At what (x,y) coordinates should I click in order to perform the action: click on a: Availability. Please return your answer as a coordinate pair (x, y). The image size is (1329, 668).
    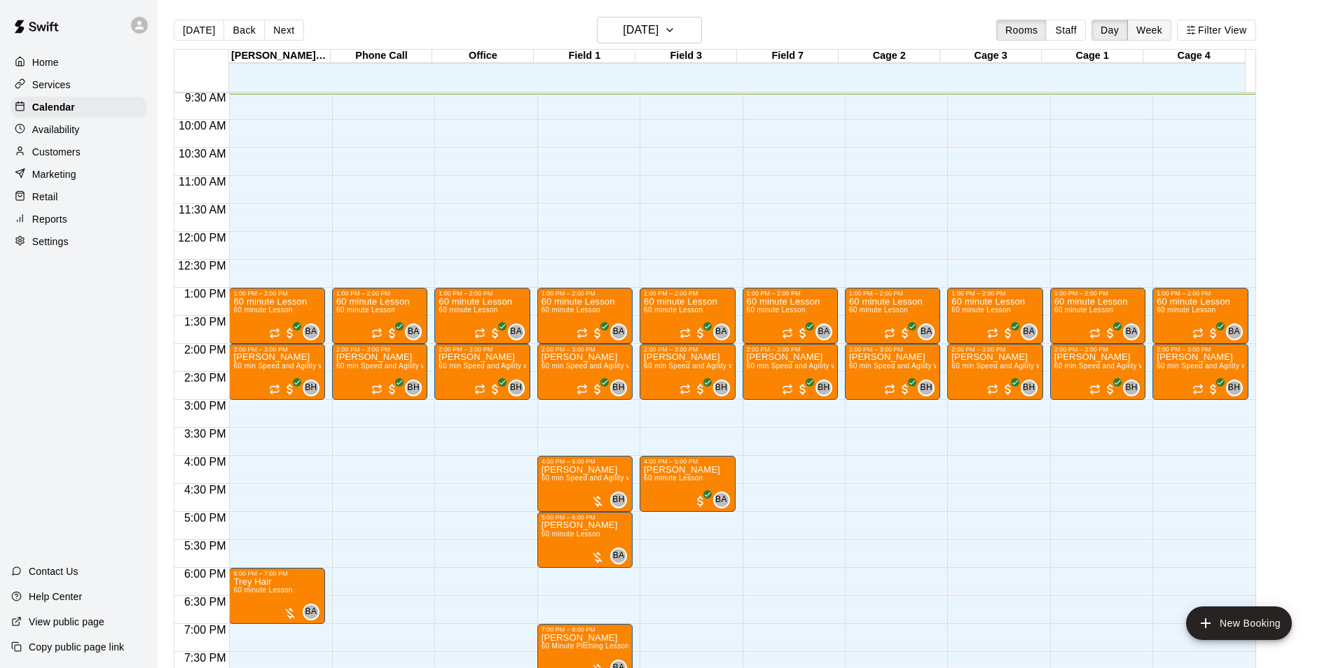
    Looking at the image, I should click on (78, 130).